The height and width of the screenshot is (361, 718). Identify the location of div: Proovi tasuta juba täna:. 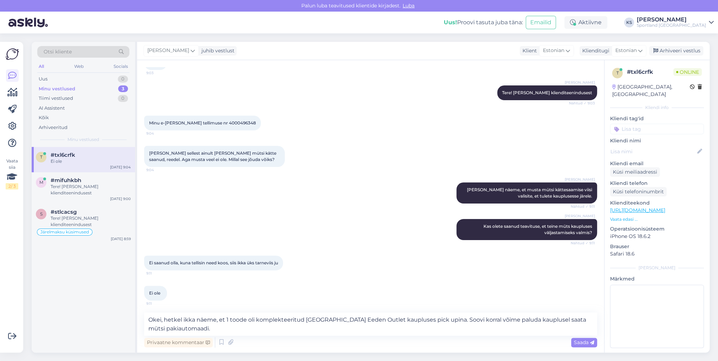
(483, 22).